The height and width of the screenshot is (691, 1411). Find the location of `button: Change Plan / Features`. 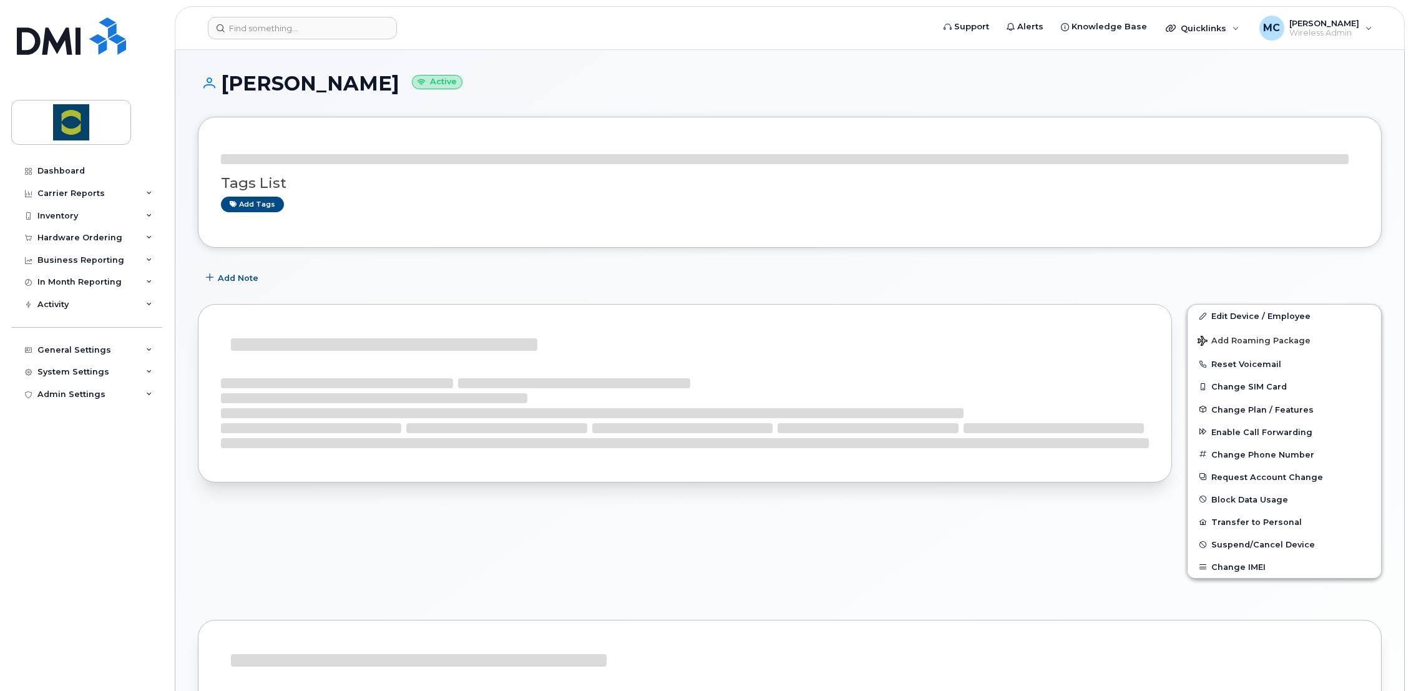

button: Change Plan / Features is located at coordinates (1284, 409).